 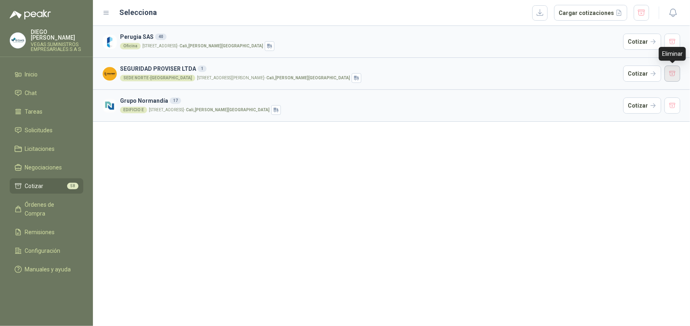 What do you see at coordinates (46, 111) in the screenshot?
I see `a: Tareas` at bounding box center [46, 111].